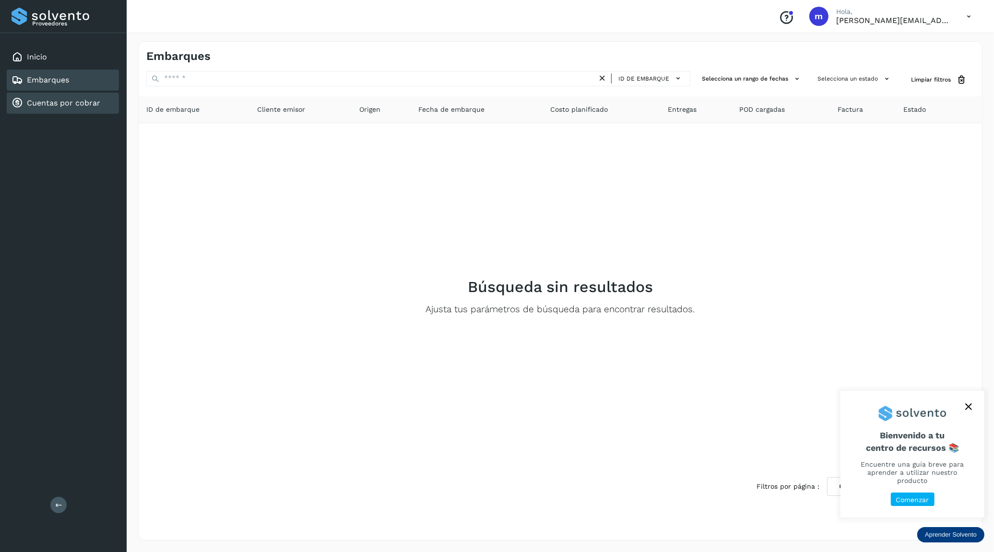 The height and width of the screenshot is (552, 994). I want to click on h4: Embarques, so click(179, 56).